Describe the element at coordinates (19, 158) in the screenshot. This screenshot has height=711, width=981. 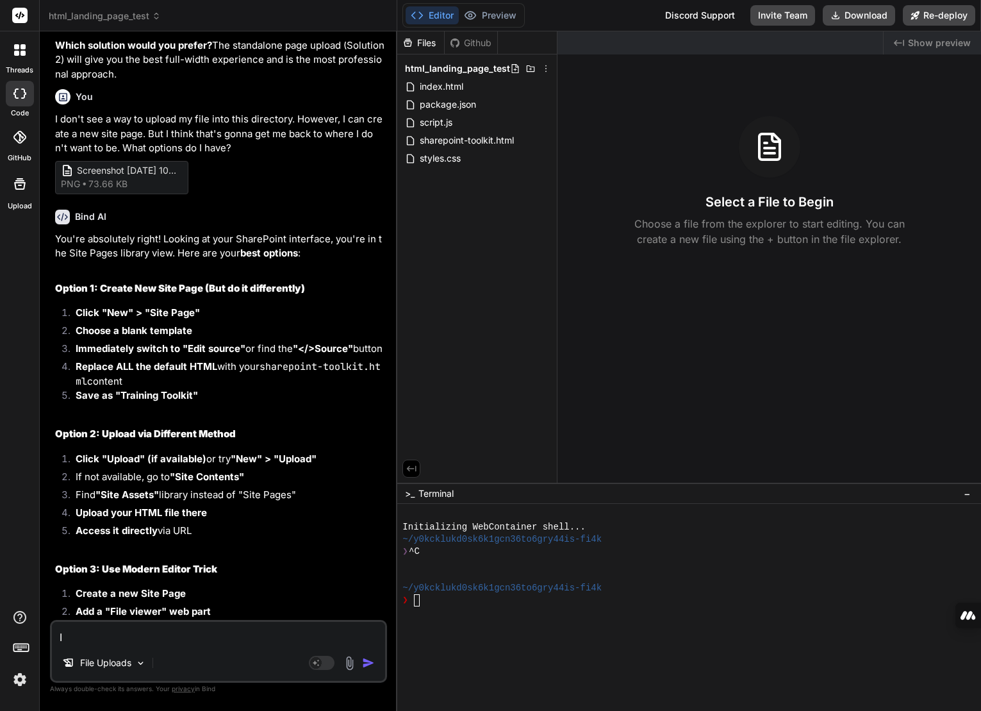
I see `label: GitHub` at that location.